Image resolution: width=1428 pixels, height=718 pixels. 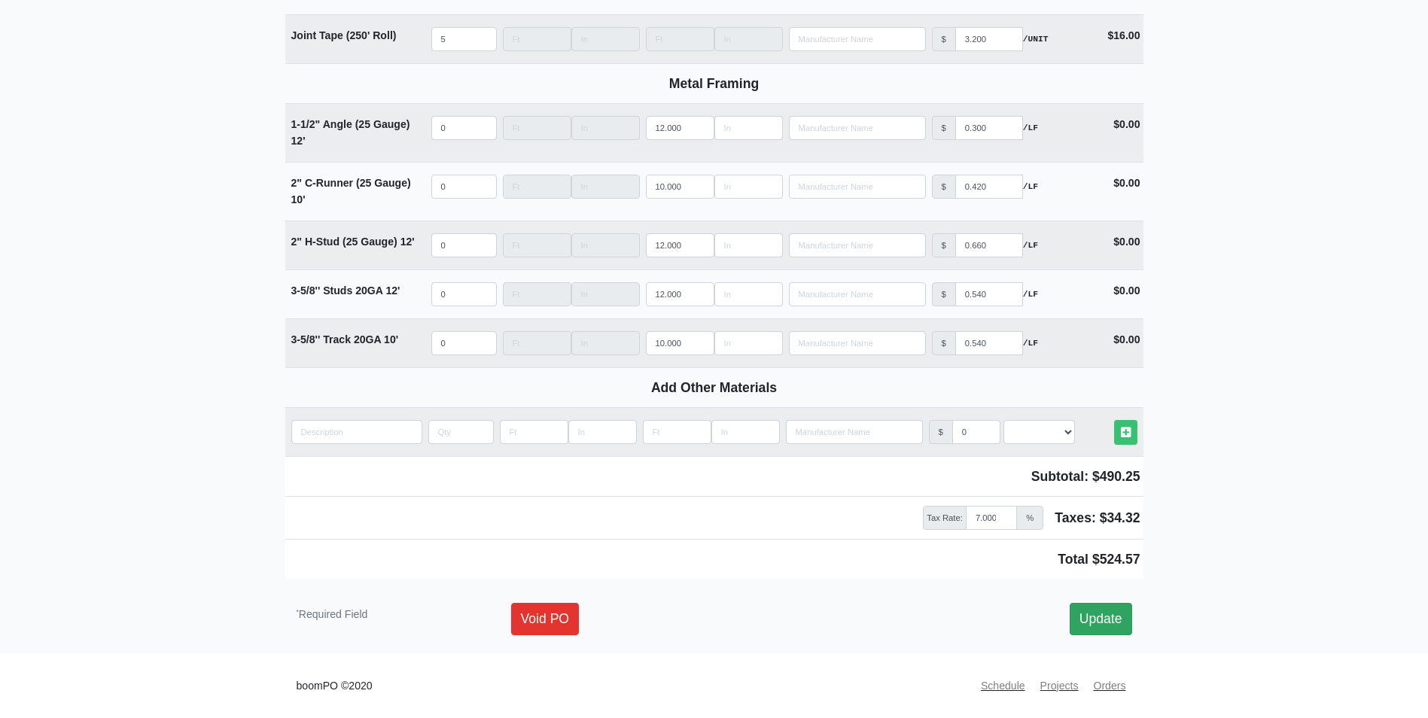 I want to click on span: Taxes: $34.32, so click(x=1097, y=518).